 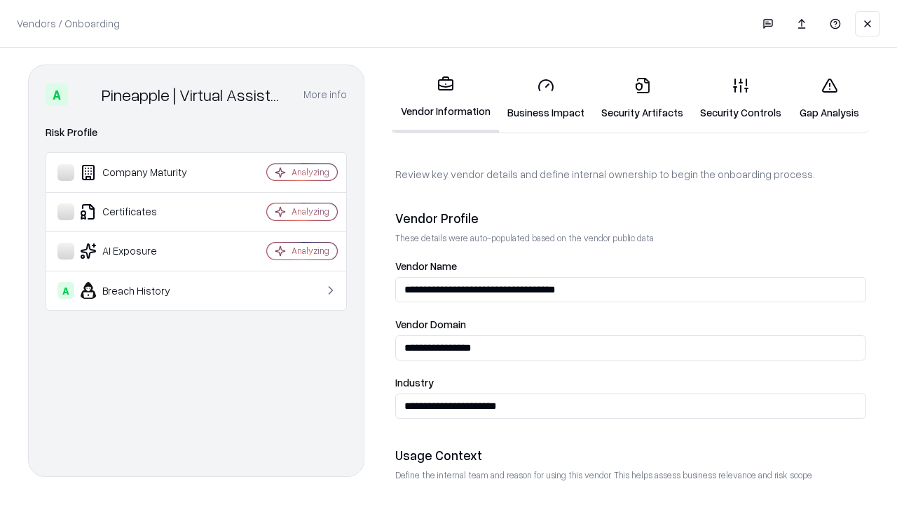 What do you see at coordinates (631, 382) in the screenshot?
I see `label: Industry` at bounding box center [631, 382].